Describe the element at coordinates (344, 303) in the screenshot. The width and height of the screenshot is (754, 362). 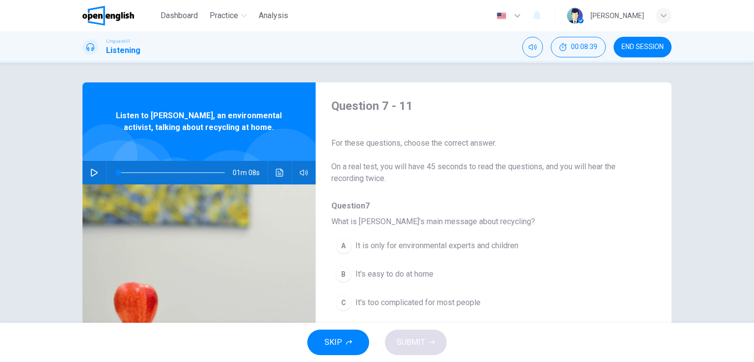
I see `div: C` at that location.